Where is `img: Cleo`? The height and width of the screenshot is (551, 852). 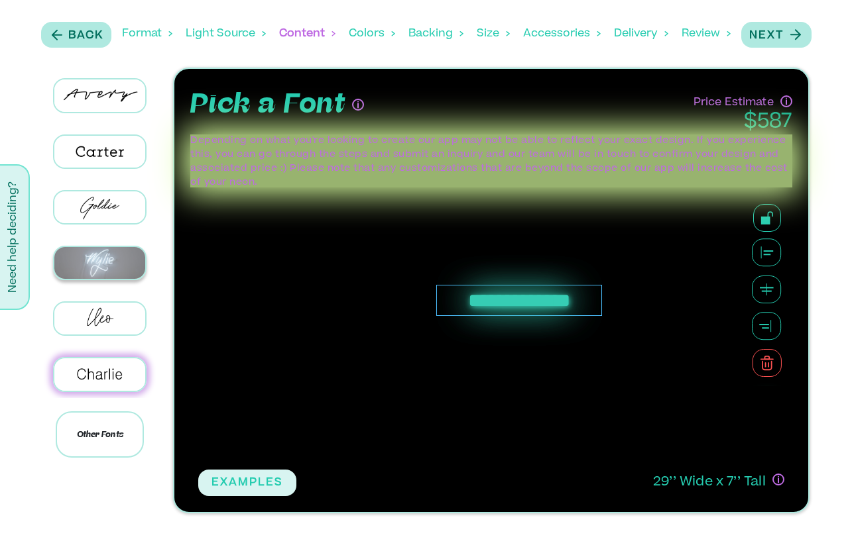
img: Cleo is located at coordinates (99, 319).